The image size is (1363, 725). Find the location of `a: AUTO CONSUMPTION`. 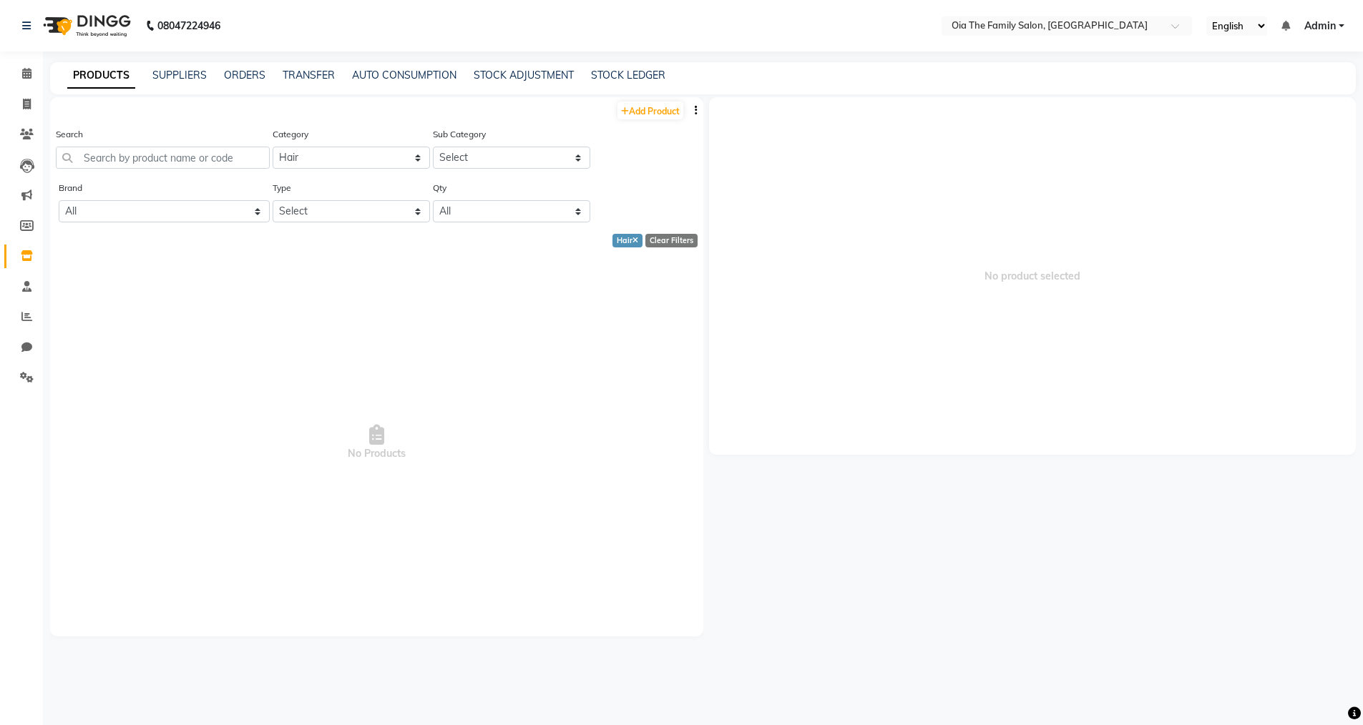

a: AUTO CONSUMPTION is located at coordinates (404, 75).